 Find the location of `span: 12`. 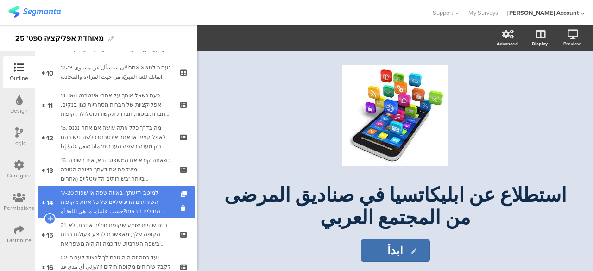

span: 12 is located at coordinates (50, 137).